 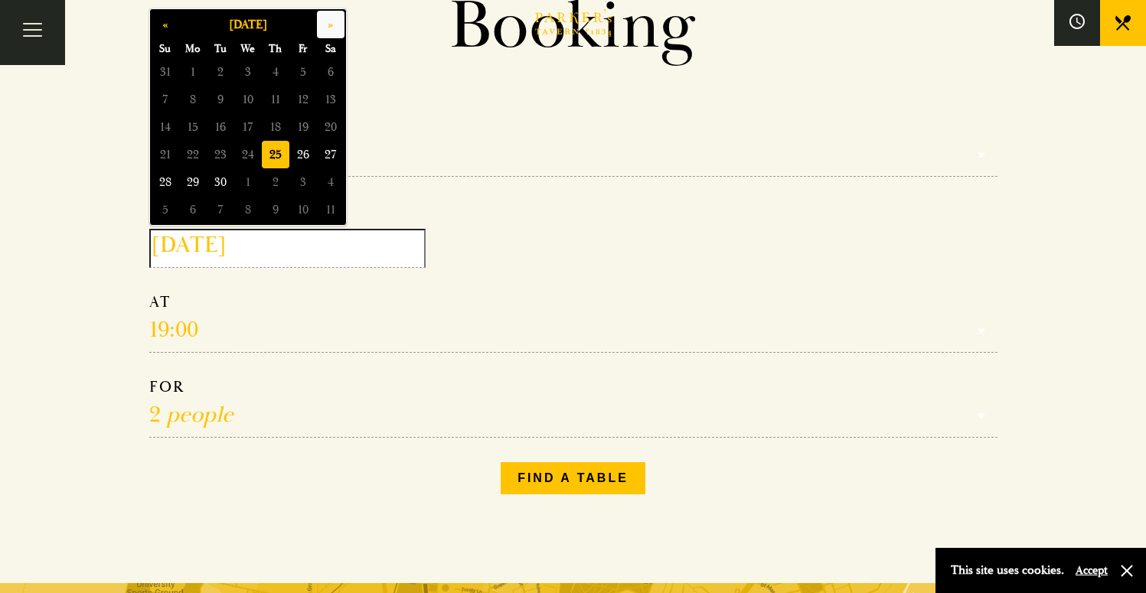 I want to click on span: 21, so click(x=165, y=155).